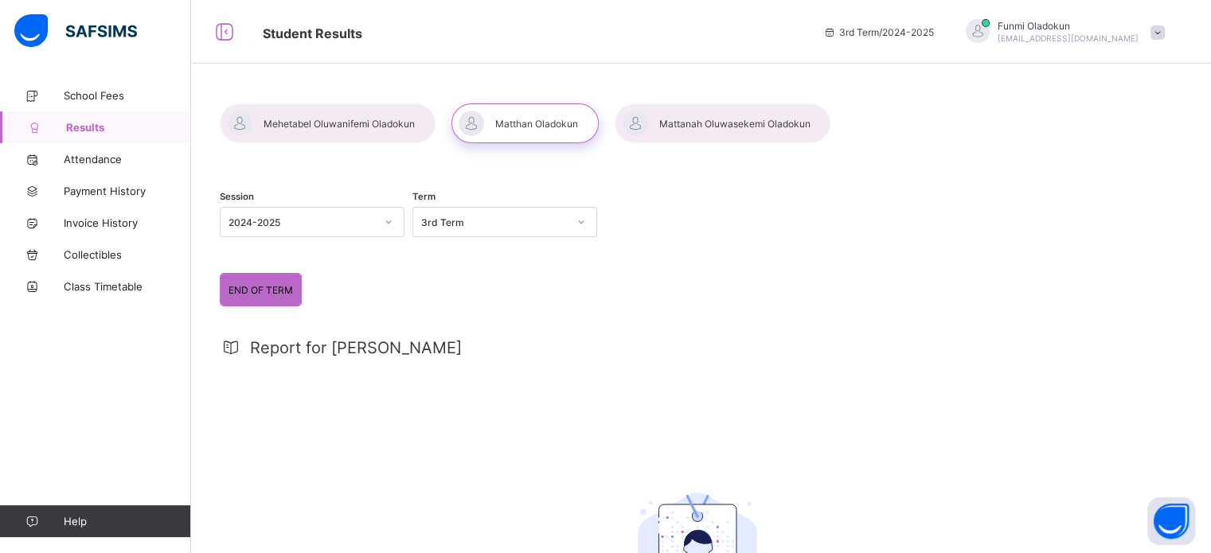  Describe the element at coordinates (127, 96) in the screenshot. I see `span: School Fees` at that location.